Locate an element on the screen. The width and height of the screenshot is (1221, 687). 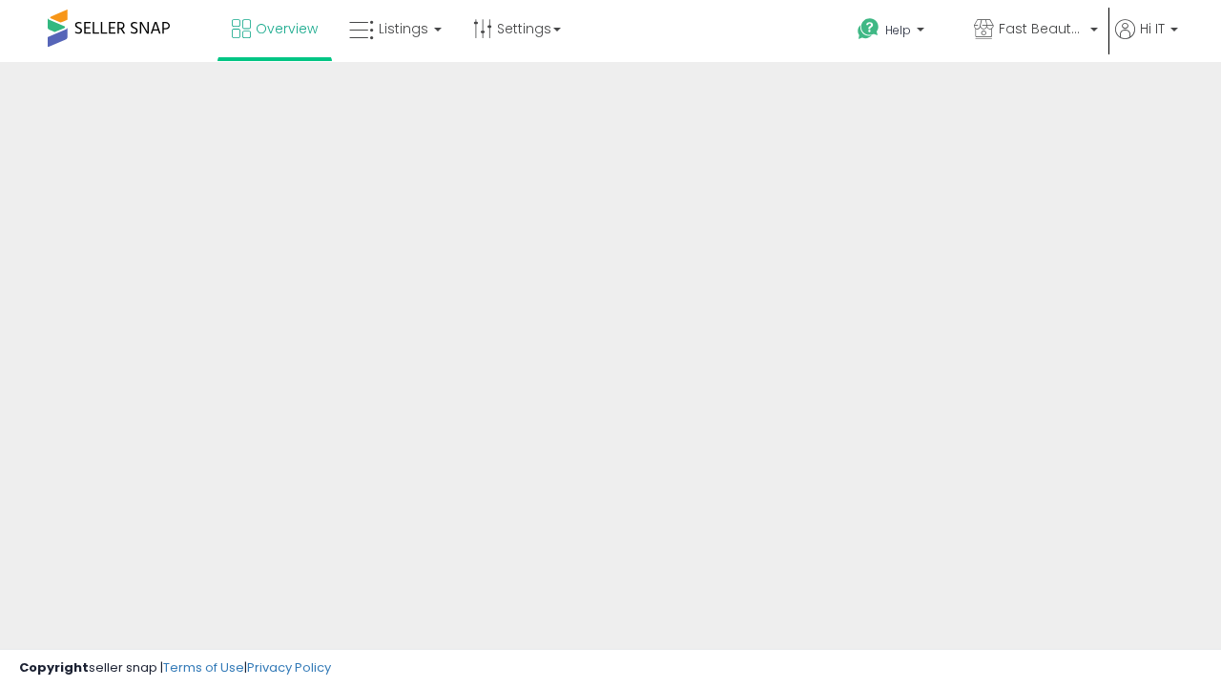
a: Privacy Policy is located at coordinates (289, 667).